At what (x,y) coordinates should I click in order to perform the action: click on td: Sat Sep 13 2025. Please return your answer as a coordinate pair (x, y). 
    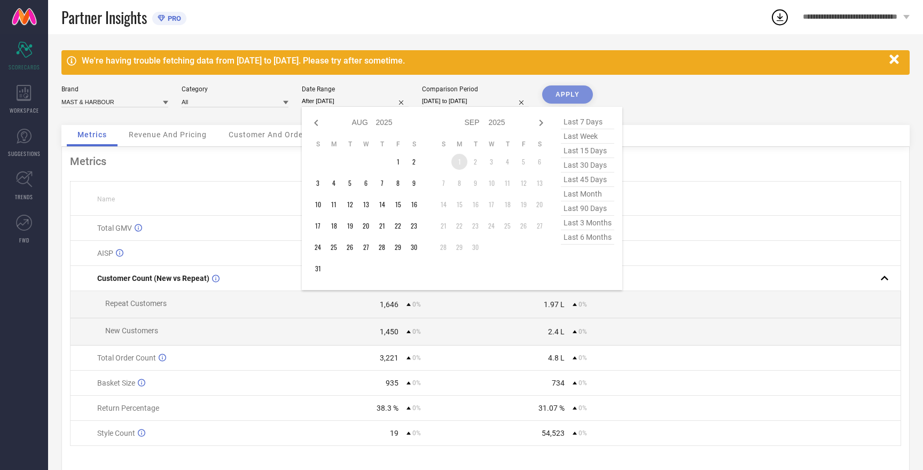
    Looking at the image, I should click on (540, 183).